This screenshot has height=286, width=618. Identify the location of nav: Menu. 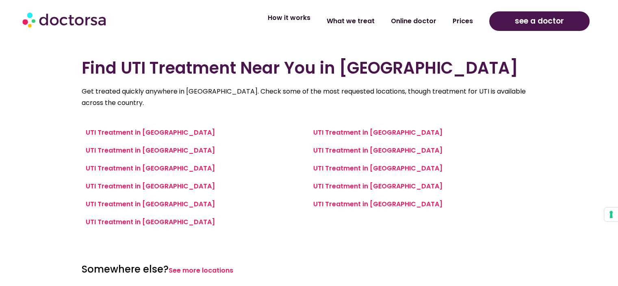
(322, 21).